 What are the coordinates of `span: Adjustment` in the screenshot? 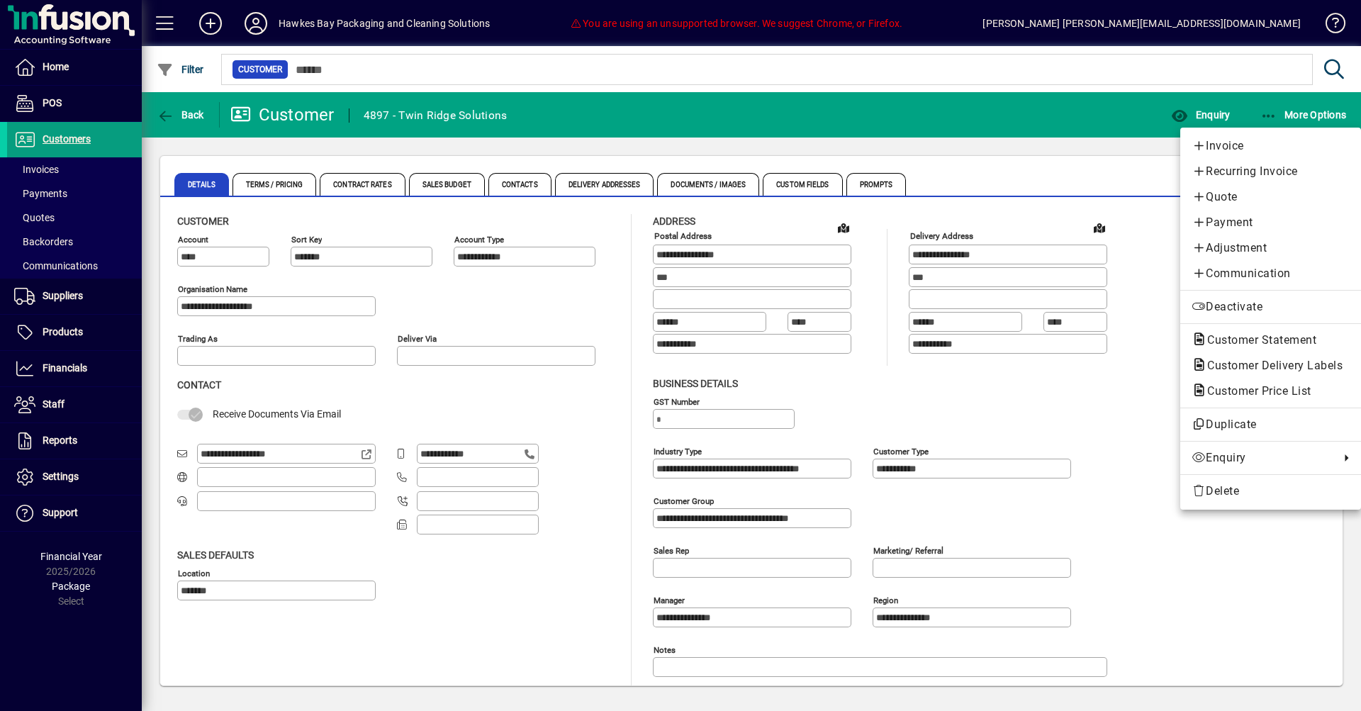 It's located at (1270, 248).